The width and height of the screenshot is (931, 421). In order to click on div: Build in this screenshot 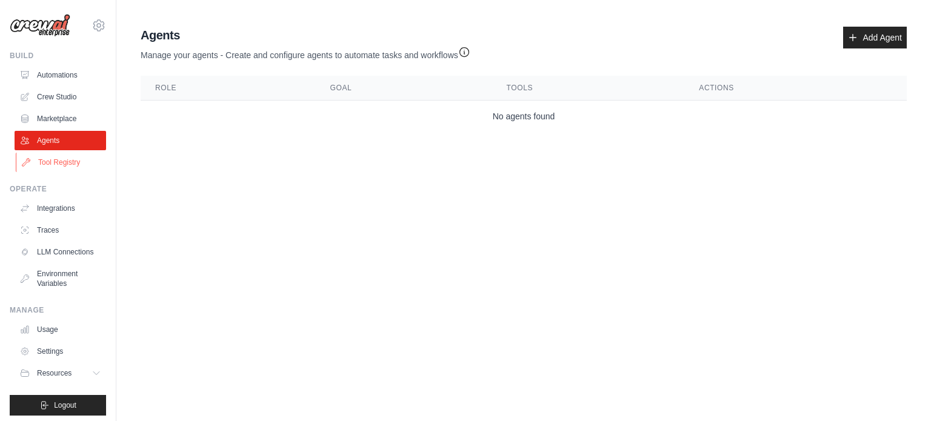, I will do `click(58, 56)`.